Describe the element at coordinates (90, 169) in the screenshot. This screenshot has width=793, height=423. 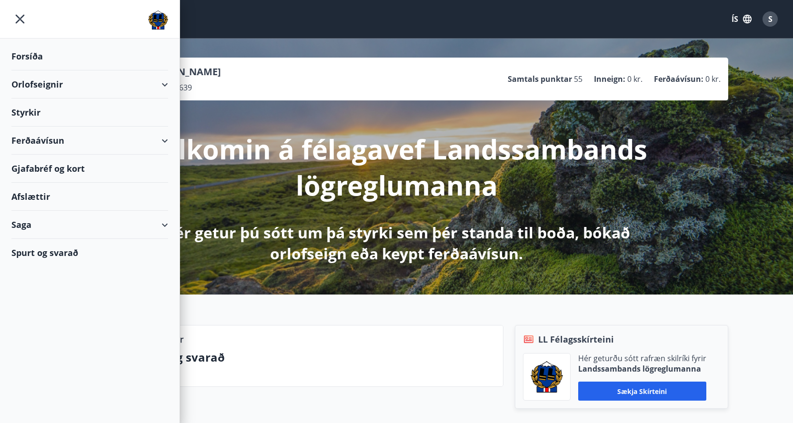
I see `div: Gjafabréf og kort` at that location.